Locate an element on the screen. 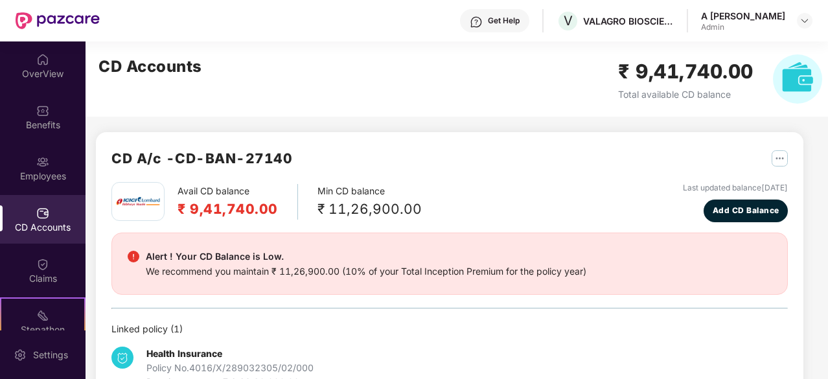 The width and height of the screenshot is (828, 379). img: svg+xml;base64,PHN2ZyB4bWxucz0iaHR0cDovL3d3dy53My5vcmcvMjAwMC9zdmciIHdpZHRoPSIzNCIgaGVpZ2h0PSIzNC... is located at coordinates (122, 358).